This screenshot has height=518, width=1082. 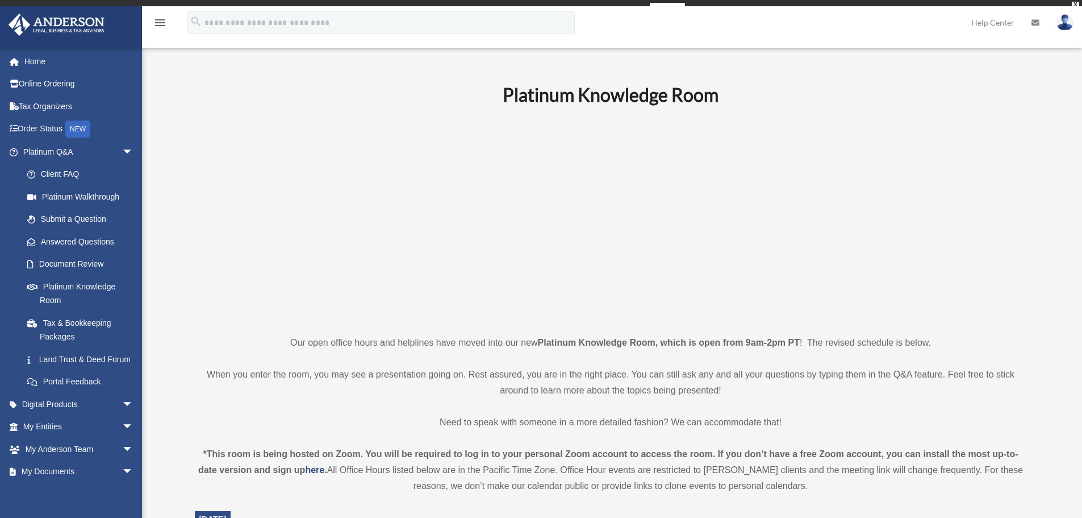 What do you see at coordinates (79, 427) in the screenshot?
I see `a: My Entitiesarrow_drop_down` at bounding box center [79, 427].